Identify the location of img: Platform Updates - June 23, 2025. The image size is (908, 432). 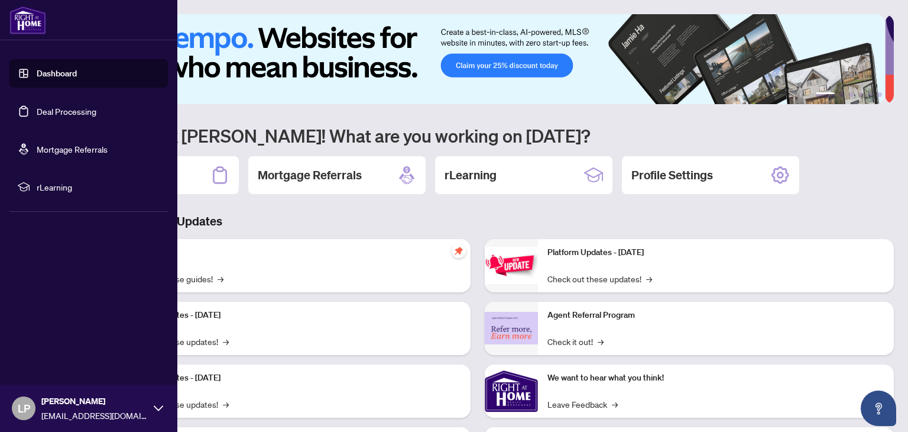
(511, 265).